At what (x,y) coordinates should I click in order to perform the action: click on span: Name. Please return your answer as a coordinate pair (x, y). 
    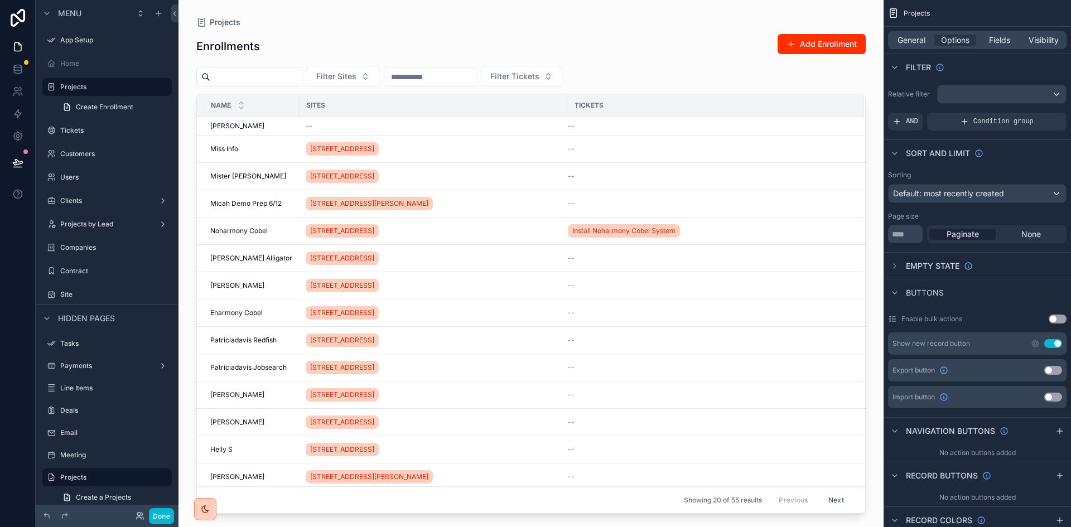
    Looking at the image, I should click on (221, 105).